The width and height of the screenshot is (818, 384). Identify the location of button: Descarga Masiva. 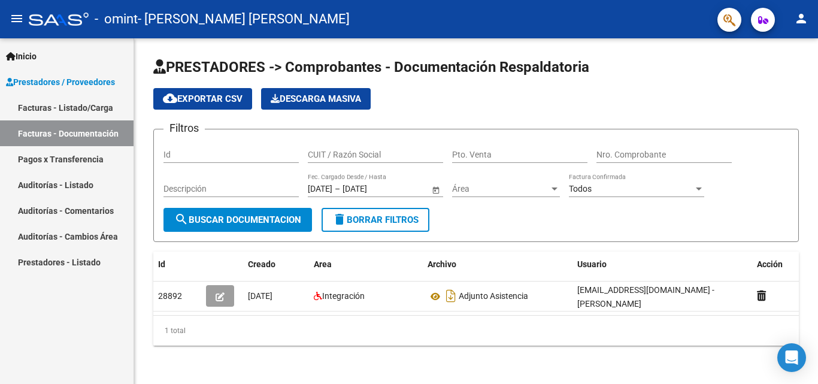
(315, 99).